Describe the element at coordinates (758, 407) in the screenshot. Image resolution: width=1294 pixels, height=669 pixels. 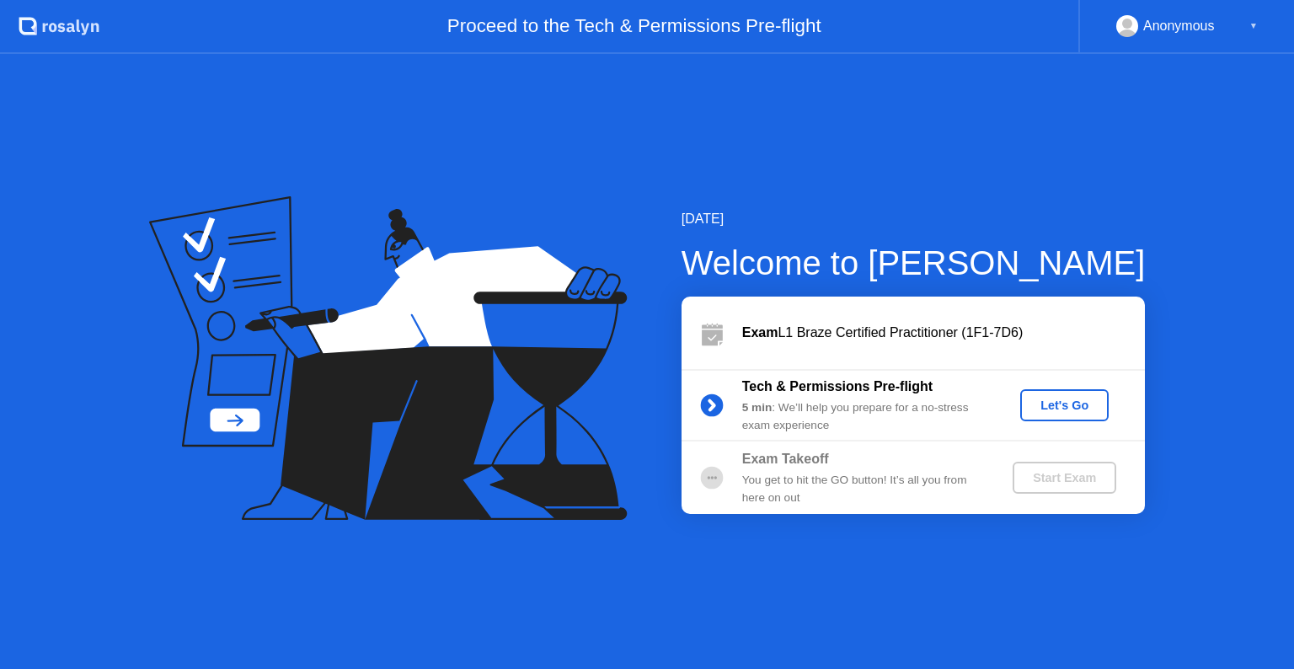
I see `b: 5 min` at that location.